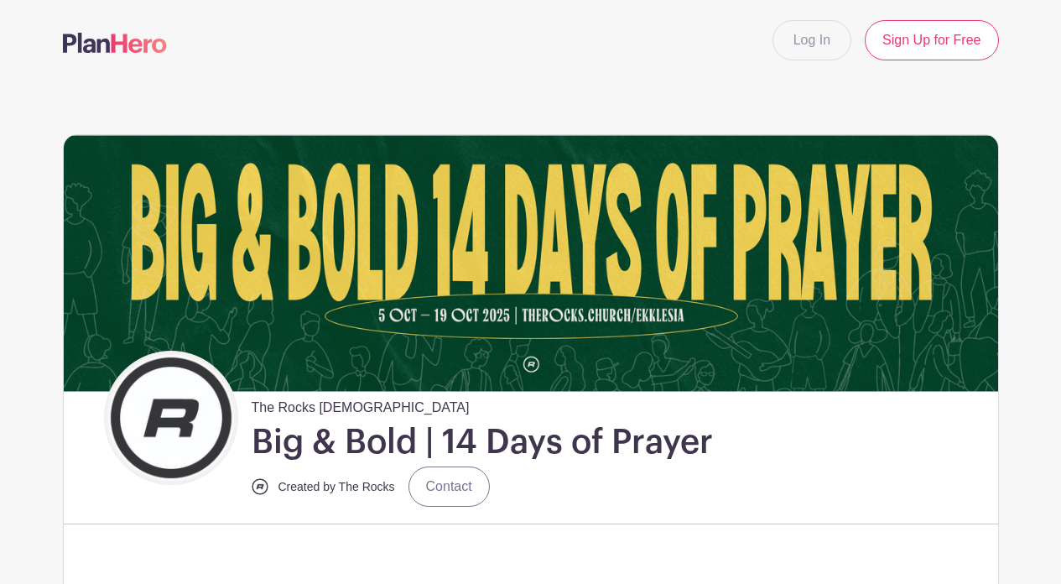 The width and height of the screenshot is (1061, 584). I want to click on a: Log In, so click(812, 40).